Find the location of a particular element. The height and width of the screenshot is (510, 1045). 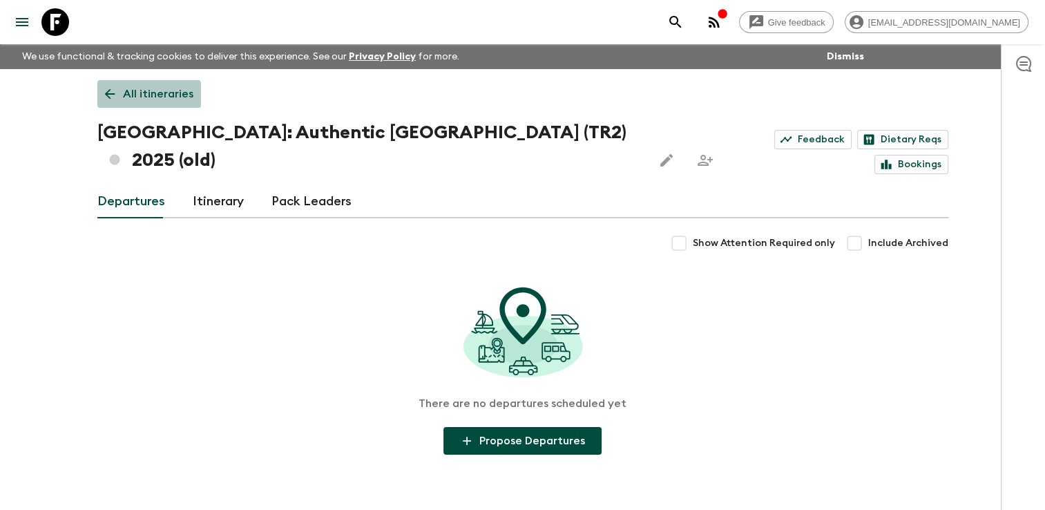

button: search adventures is located at coordinates (675, 22).